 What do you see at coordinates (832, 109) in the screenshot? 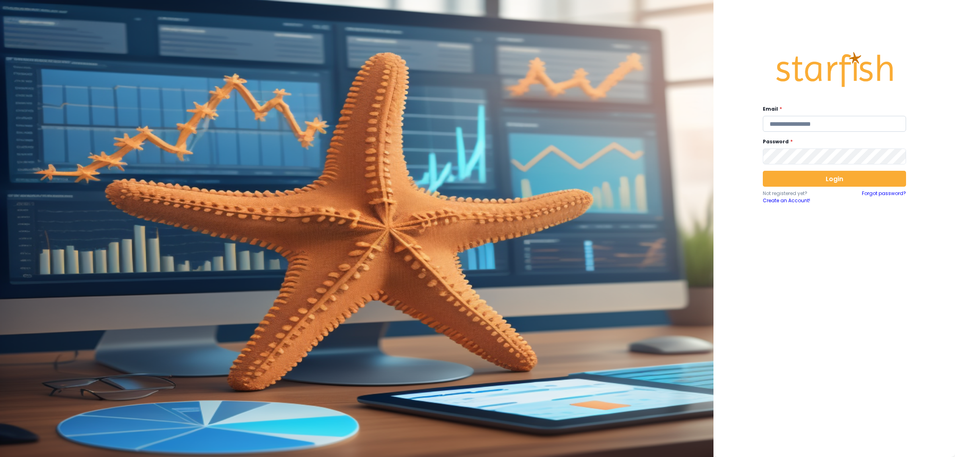
I see `label: Email` at bounding box center [832, 109].